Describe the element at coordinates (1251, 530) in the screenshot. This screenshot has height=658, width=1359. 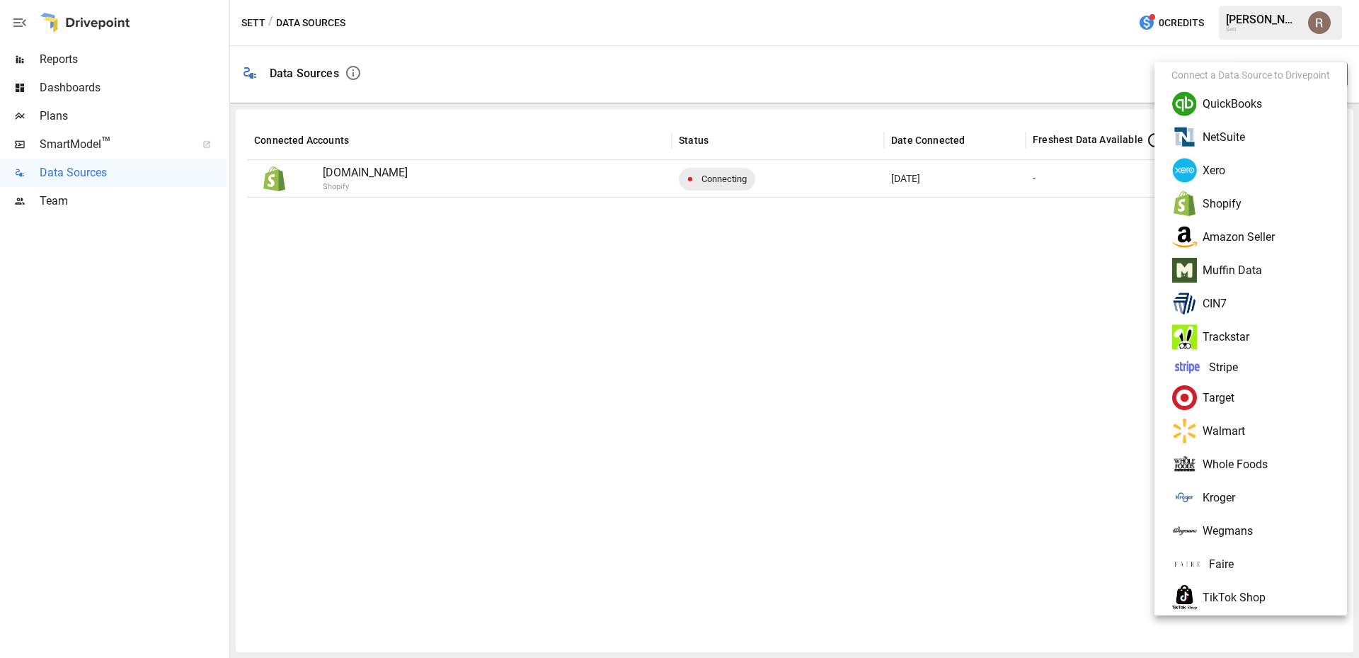
I see `li: Wegmans` at that location.